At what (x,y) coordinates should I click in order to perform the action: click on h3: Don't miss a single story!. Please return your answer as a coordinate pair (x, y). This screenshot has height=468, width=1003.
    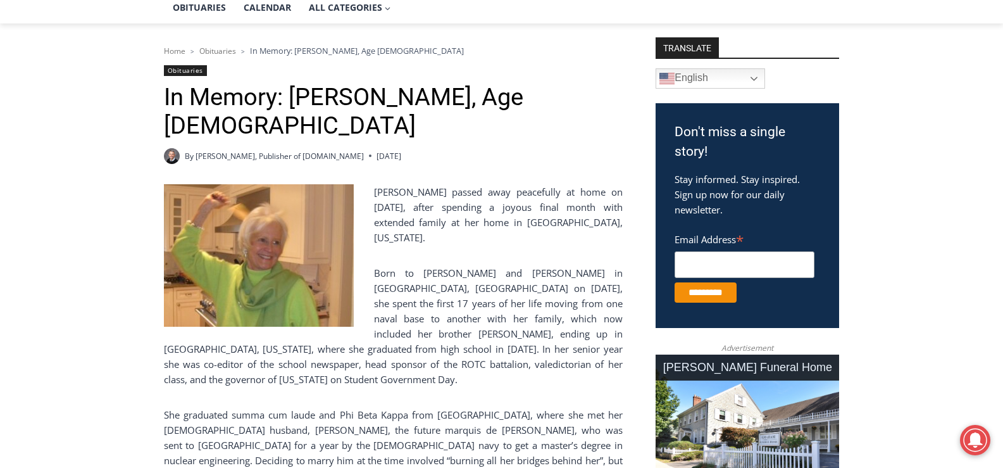
    Looking at the image, I should click on (748, 142).